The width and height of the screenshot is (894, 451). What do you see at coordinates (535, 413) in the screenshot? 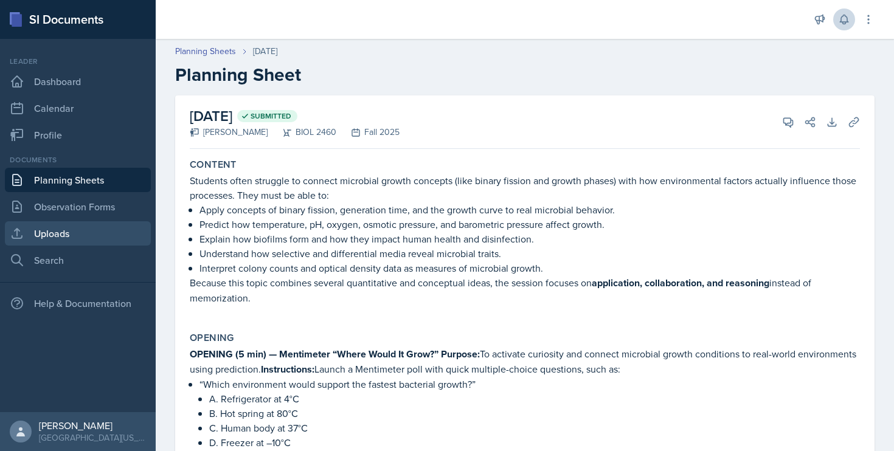
I see `p: B. Hot spring at 80°C` at bounding box center [535, 413].